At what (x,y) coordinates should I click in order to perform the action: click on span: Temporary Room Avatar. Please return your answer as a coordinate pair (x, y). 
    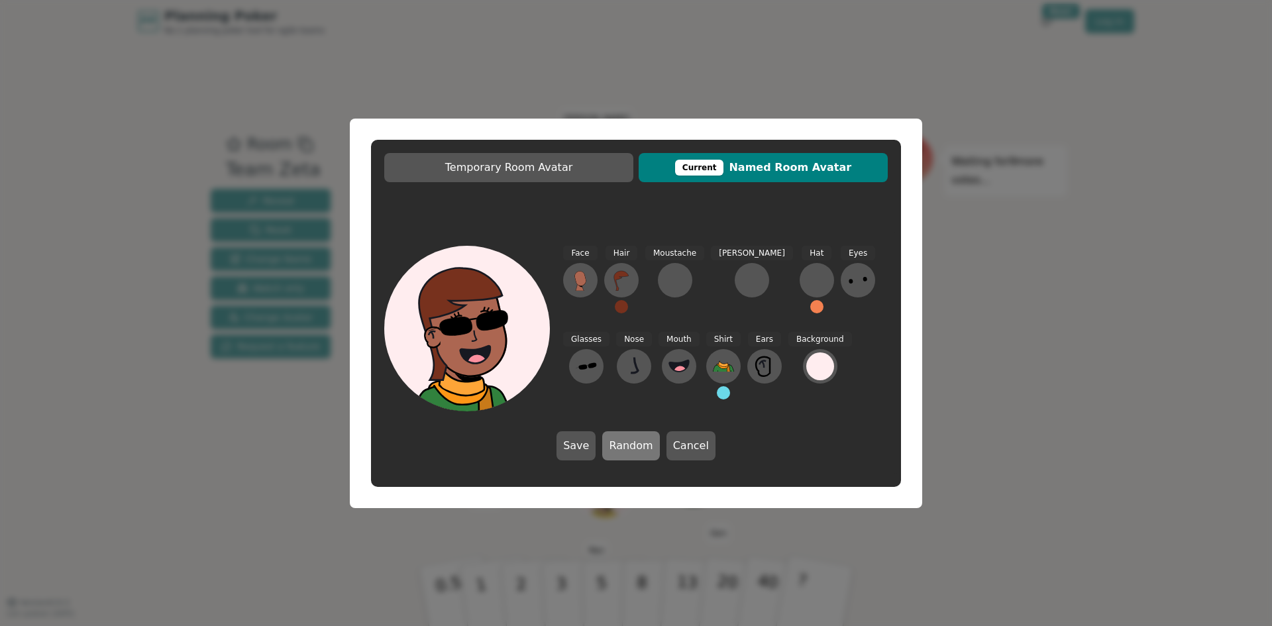
    Looking at the image, I should click on (509, 168).